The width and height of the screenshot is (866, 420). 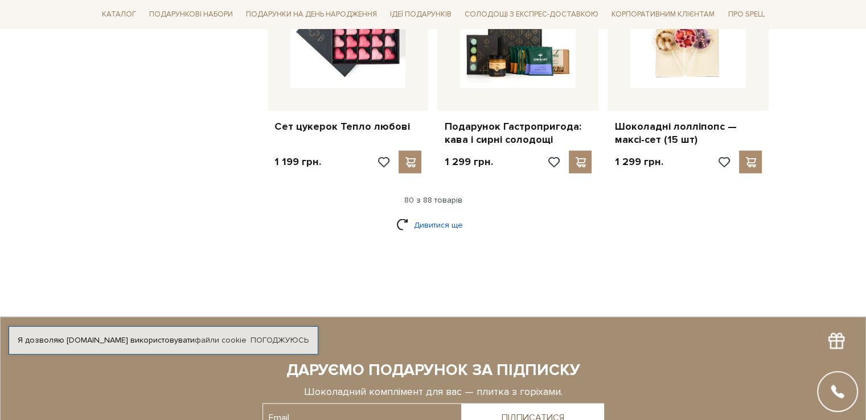 I want to click on a: Сет цукерок Тепло любові, so click(x=348, y=126).